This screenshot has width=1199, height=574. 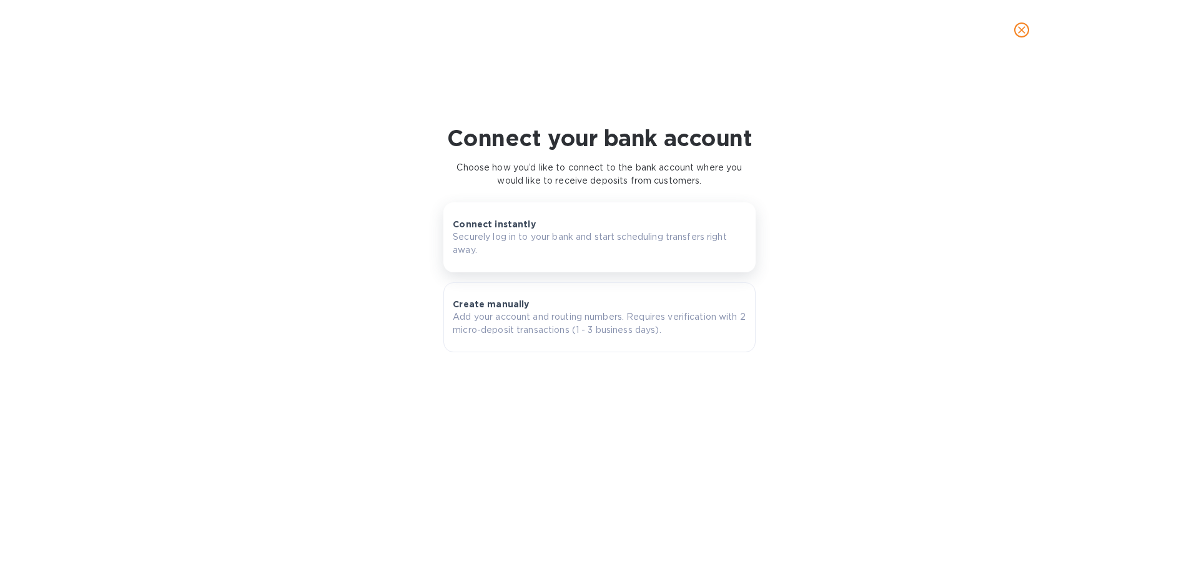 I want to click on h1: Connect your bank account, so click(x=600, y=138).